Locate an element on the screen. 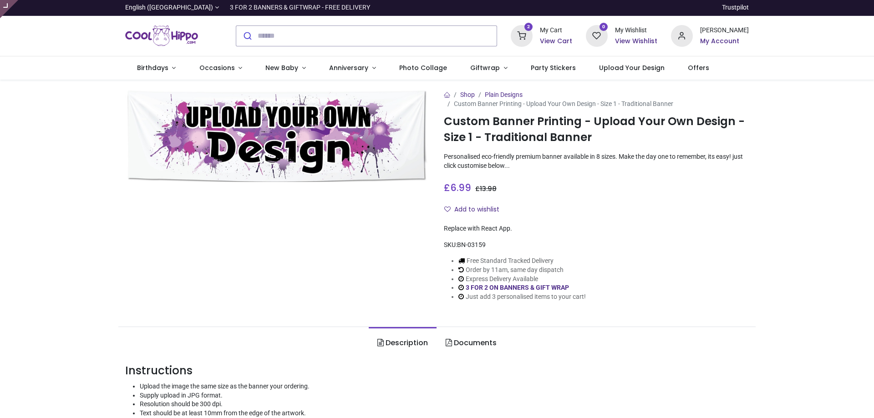  span: Birthdays is located at coordinates (152, 68).